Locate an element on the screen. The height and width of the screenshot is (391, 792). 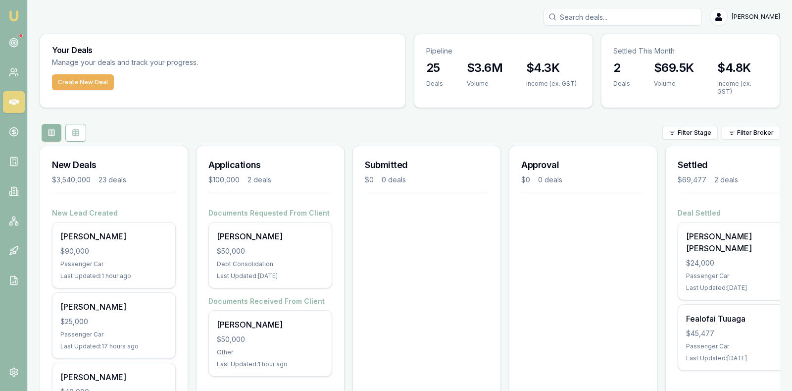
div: $90,000 is located at coordinates (114, 251).